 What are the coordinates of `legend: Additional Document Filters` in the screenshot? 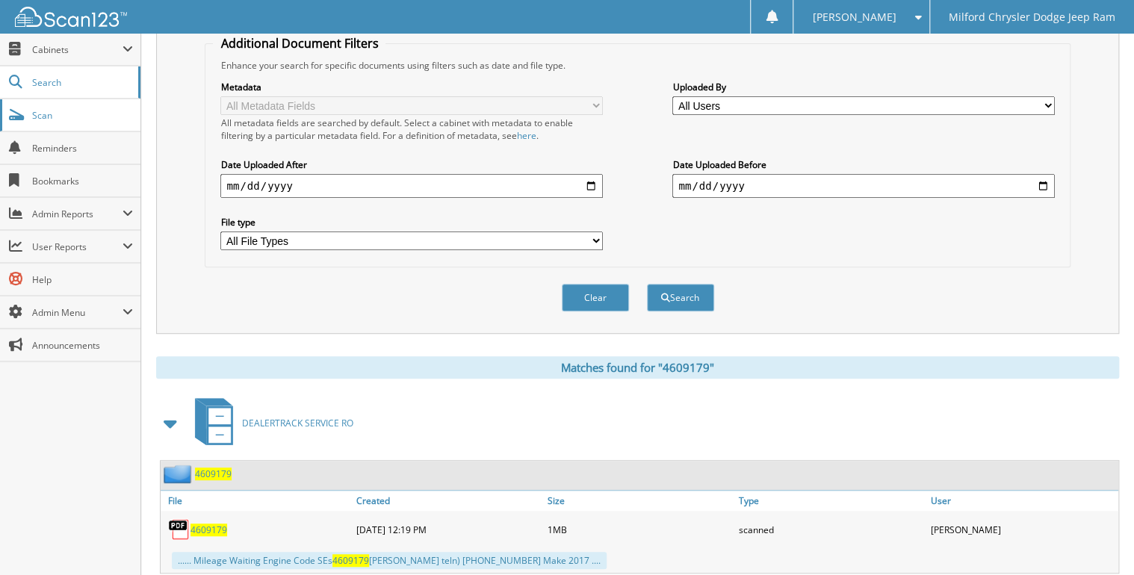 It's located at (299, 43).